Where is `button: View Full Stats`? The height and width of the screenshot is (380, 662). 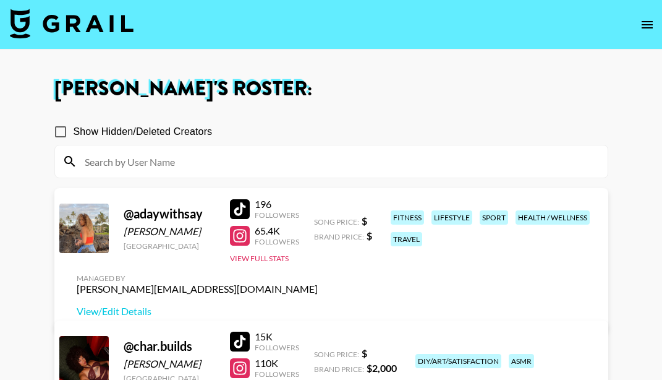 button: View Full Stats is located at coordinates (259, 258).